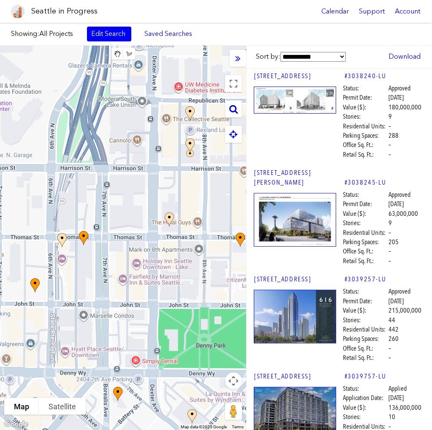 The image size is (432, 430). I want to click on span: All Projects, so click(56, 33).